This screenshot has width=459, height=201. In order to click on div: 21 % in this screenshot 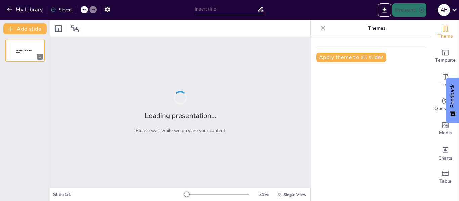, I will do `click(264, 195)`.